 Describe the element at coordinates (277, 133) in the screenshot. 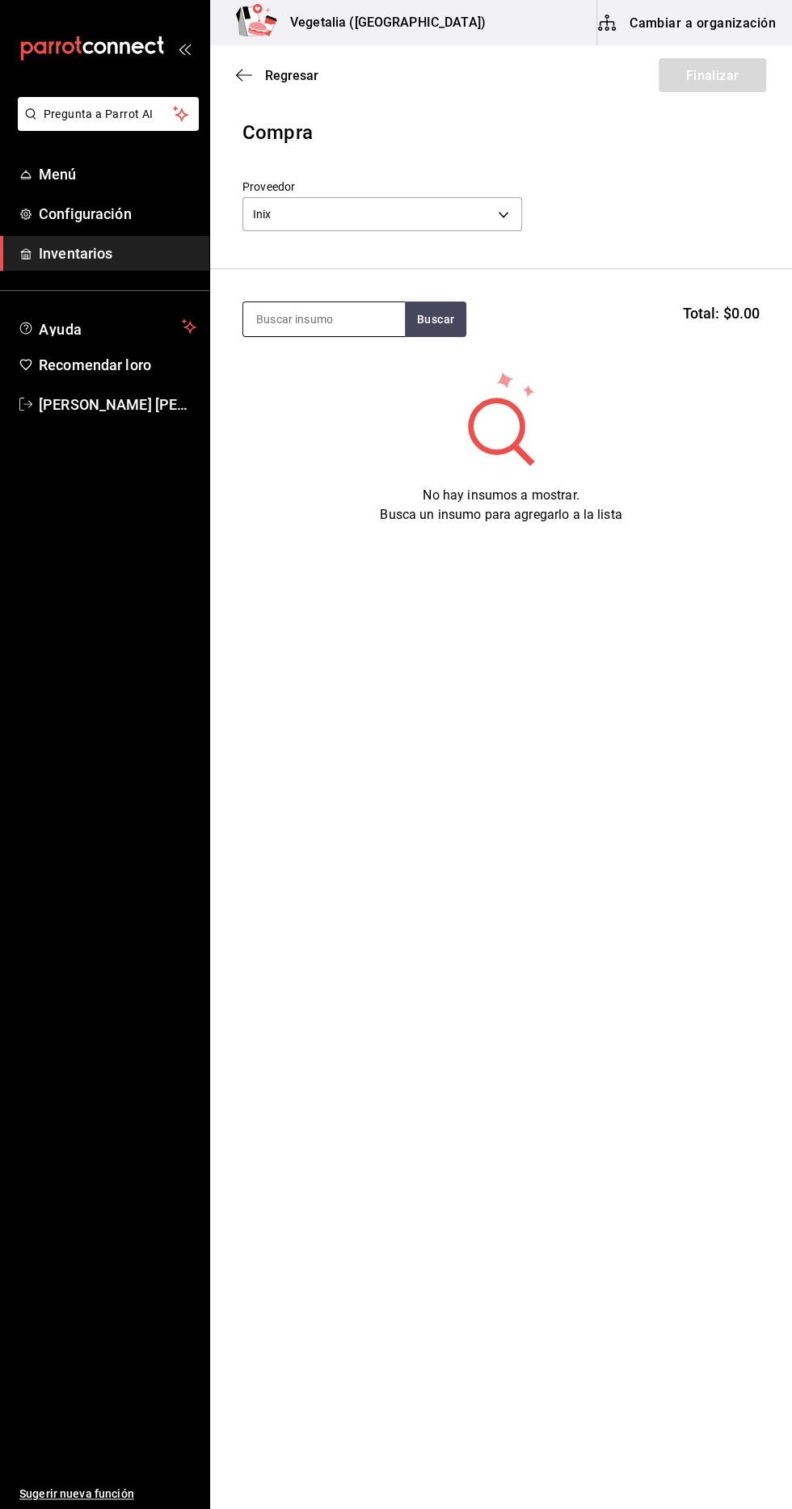

I see `font: Compra` at that location.